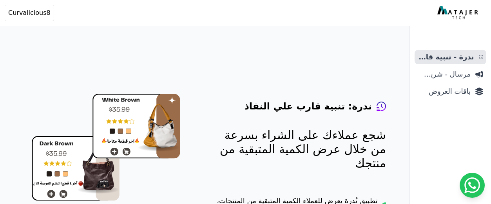 This screenshot has height=204, width=491. Describe the element at coordinates (450, 57) in the screenshot. I see `a: ندرة - تنبية قارب علي النفاذ` at that location.